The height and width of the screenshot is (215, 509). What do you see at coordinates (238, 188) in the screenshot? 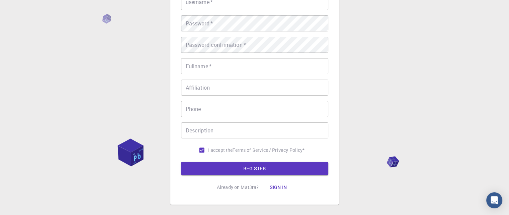
I see `p: Already on Mat3ra?` at bounding box center [238, 188].